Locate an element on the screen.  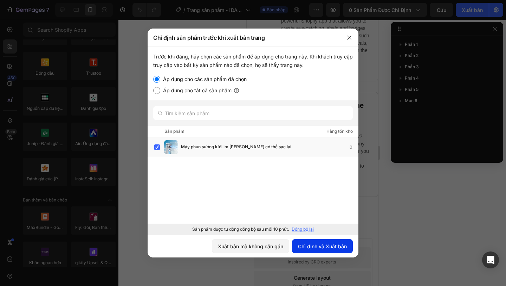
font: Áp dụng cho tất cả sản phẩm is located at coordinates (197, 90).